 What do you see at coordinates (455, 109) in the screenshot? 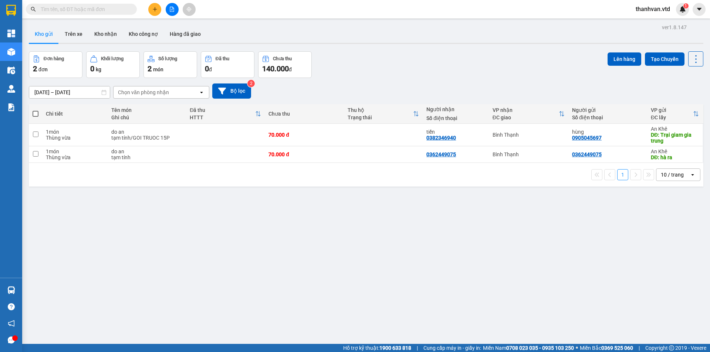
I see `div: Người nhận` at bounding box center [455, 109].